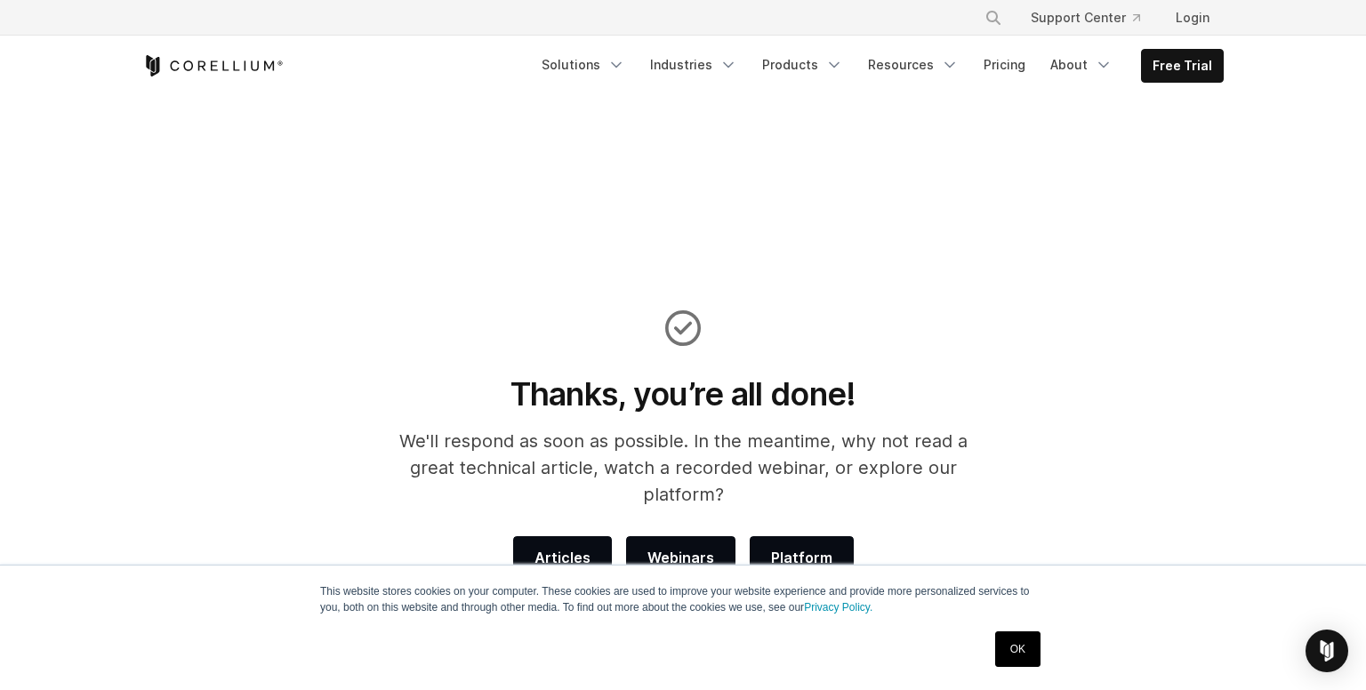 This screenshot has height=690, width=1366. I want to click on a: Free Trial, so click(1182, 66).